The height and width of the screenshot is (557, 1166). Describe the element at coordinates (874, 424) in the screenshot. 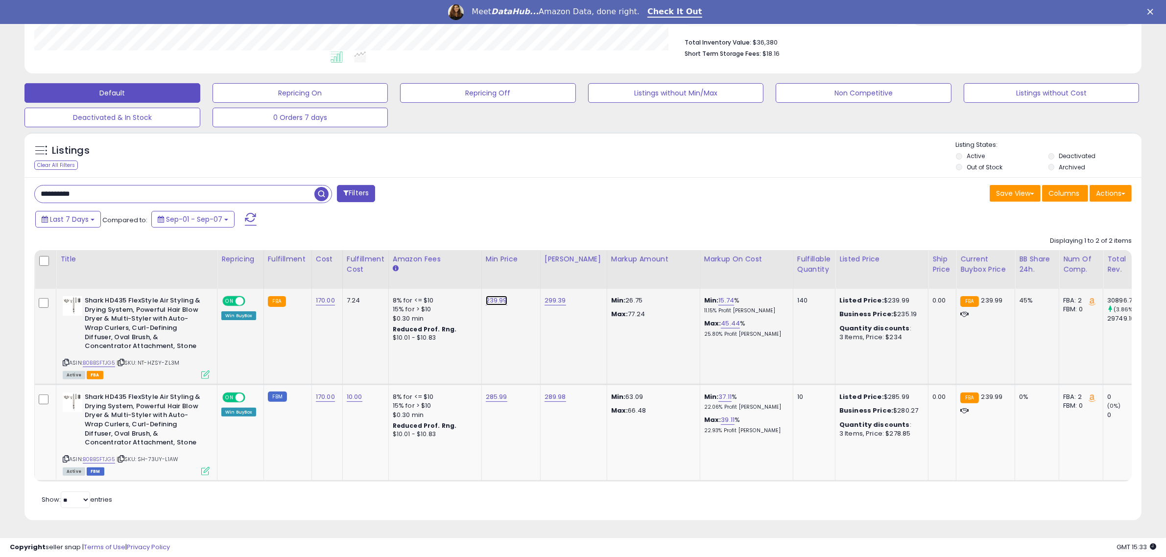

I see `b: Quantity discounts` at that location.